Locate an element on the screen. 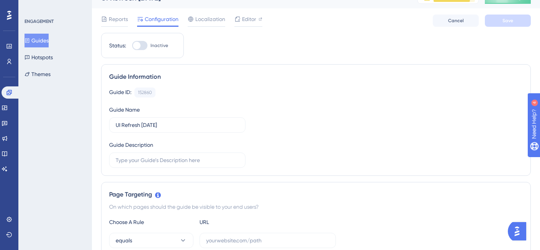  span: Inactive is located at coordinates (159, 46).